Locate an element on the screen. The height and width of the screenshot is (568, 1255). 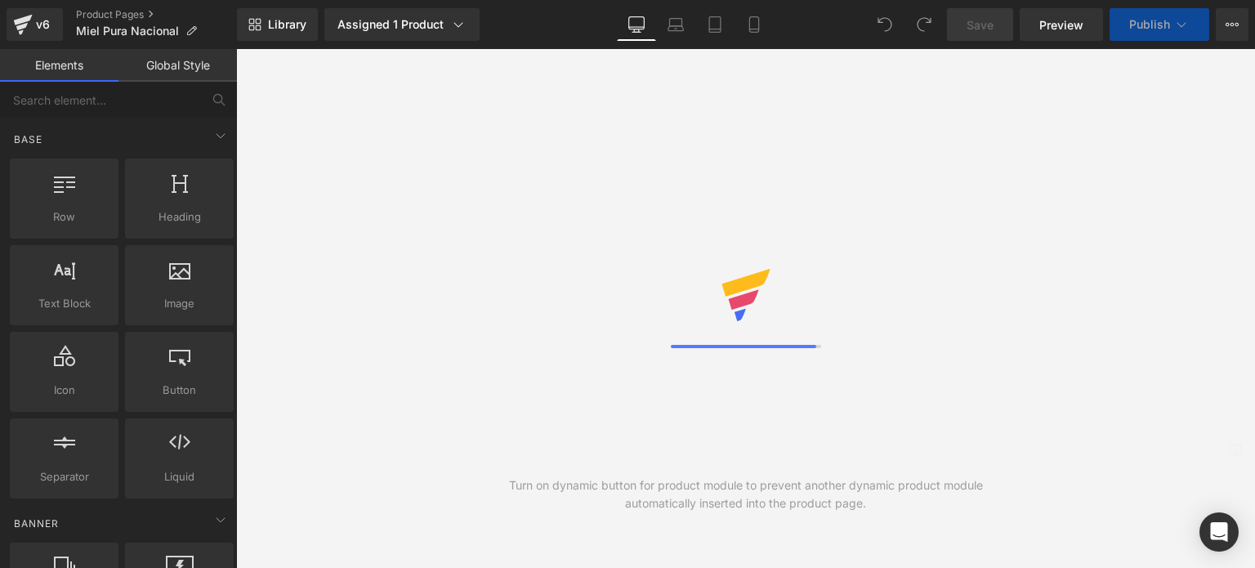
span: Separator is located at coordinates (64, 476).